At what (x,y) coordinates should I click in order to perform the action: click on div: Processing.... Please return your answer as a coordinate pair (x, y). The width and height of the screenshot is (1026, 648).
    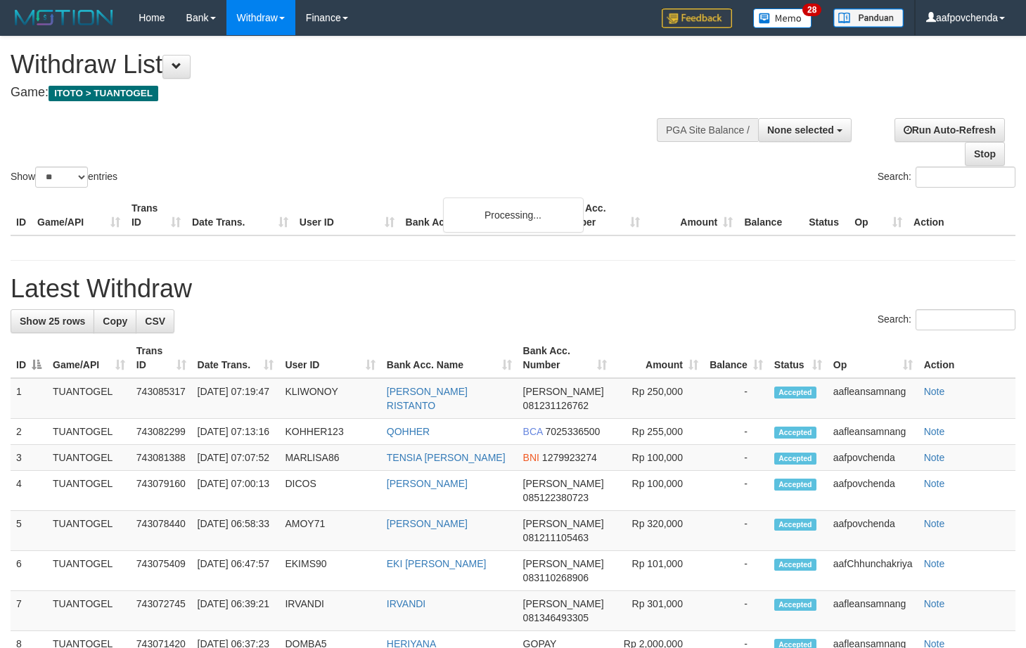
    Looking at the image, I should click on (513, 215).